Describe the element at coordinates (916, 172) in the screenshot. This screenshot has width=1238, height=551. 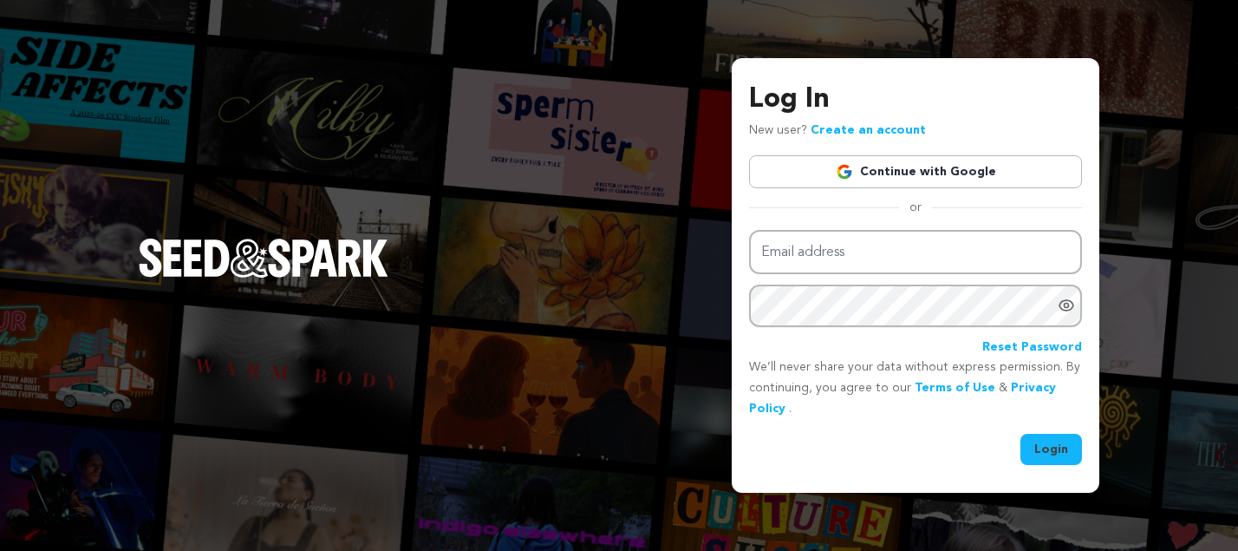
I see `a: Continue with Google` at that location.